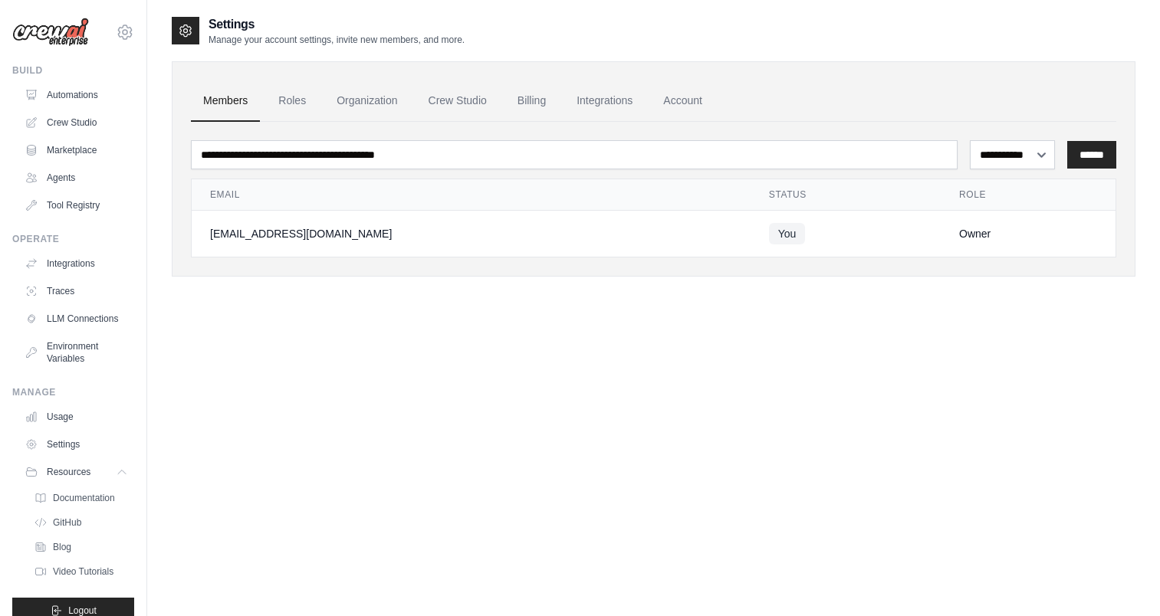 The image size is (1160, 616). What do you see at coordinates (80, 523) in the screenshot?
I see `a: GitHub` at bounding box center [80, 523].